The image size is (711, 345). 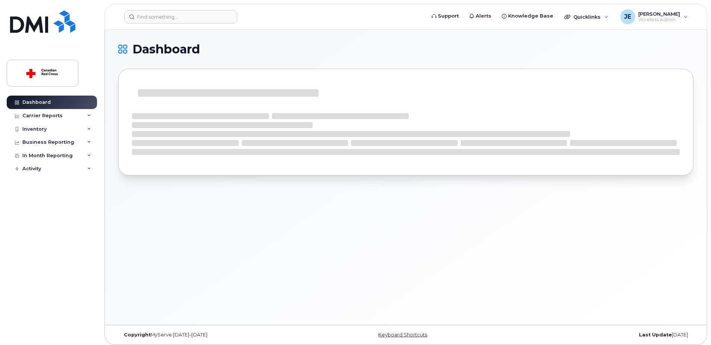 I want to click on span: Dashboard, so click(x=166, y=49).